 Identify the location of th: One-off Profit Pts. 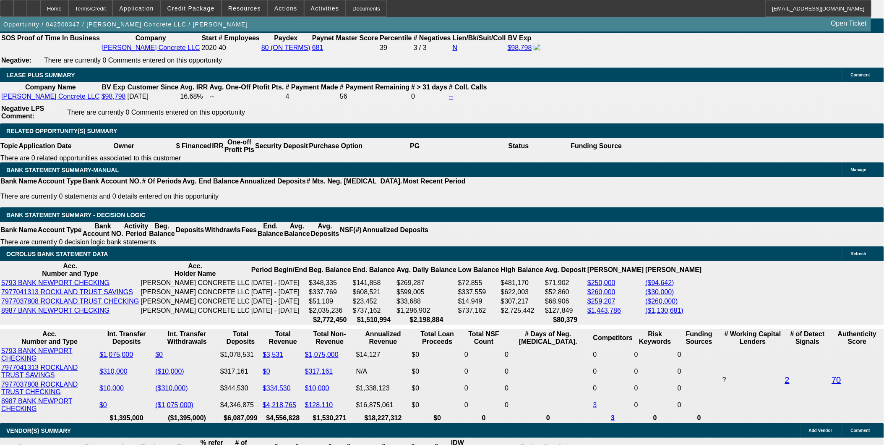
(239, 146).